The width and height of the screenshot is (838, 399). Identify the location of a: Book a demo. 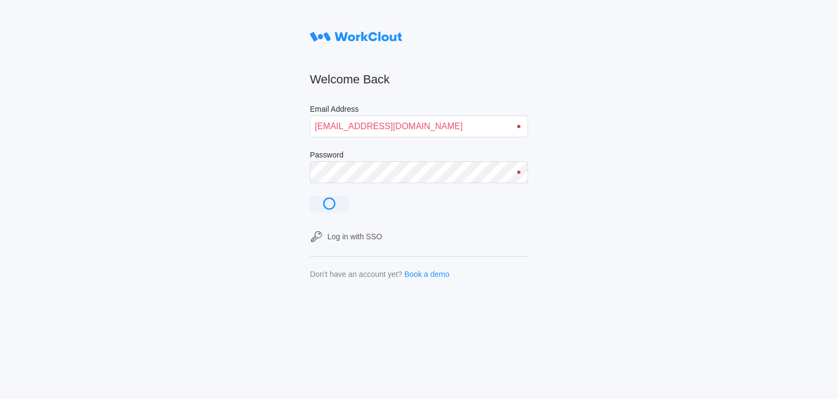
(427, 275).